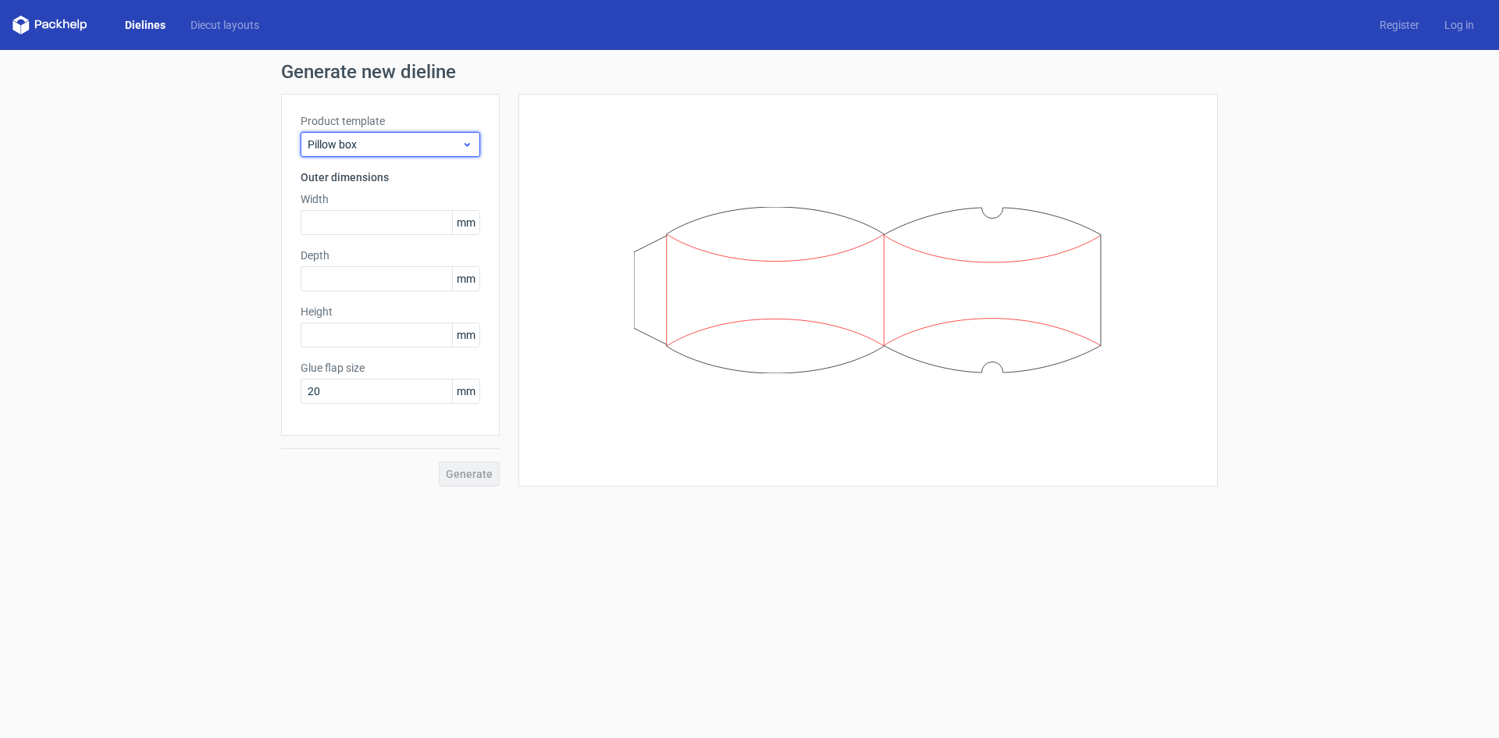 Image resolution: width=1499 pixels, height=738 pixels. Describe the element at coordinates (390, 312) in the screenshot. I see `label: Height` at that location.